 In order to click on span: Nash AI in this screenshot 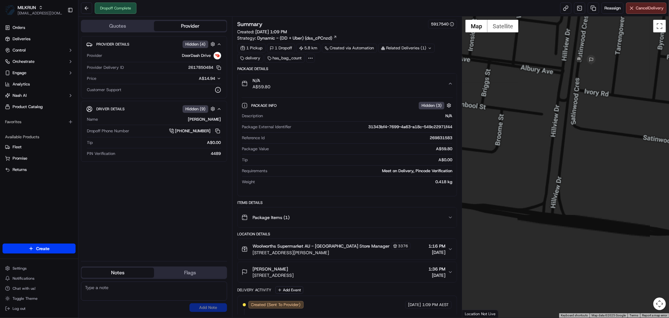, I will do `click(19, 95)`.